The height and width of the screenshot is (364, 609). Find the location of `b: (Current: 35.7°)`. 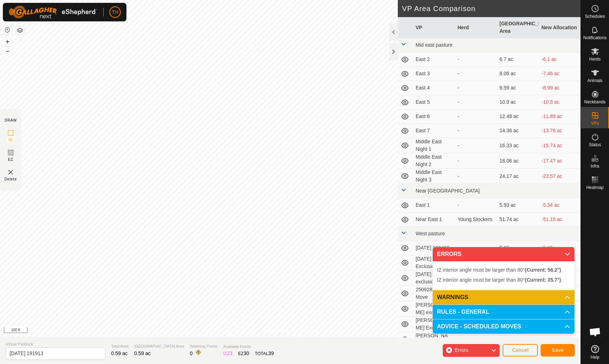

b: (Current: 35.7°) is located at coordinates (543, 280).